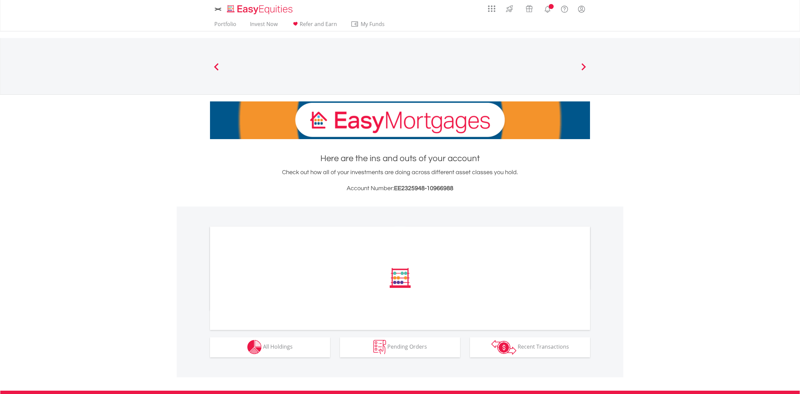 The height and width of the screenshot is (394, 800). Describe the element at coordinates (530, 347) in the screenshot. I see `button: Recent Transactions` at that location.